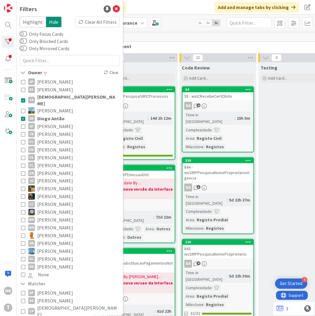 This screenshot has width=315, height=316. What do you see at coordinates (215, 147) in the screenshot?
I see `div: Registos` at bounding box center [215, 147].